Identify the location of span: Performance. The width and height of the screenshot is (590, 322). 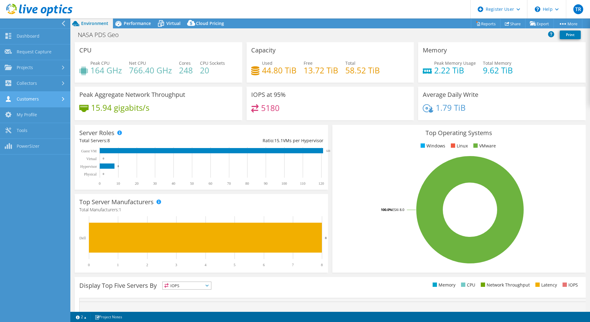
(137, 23).